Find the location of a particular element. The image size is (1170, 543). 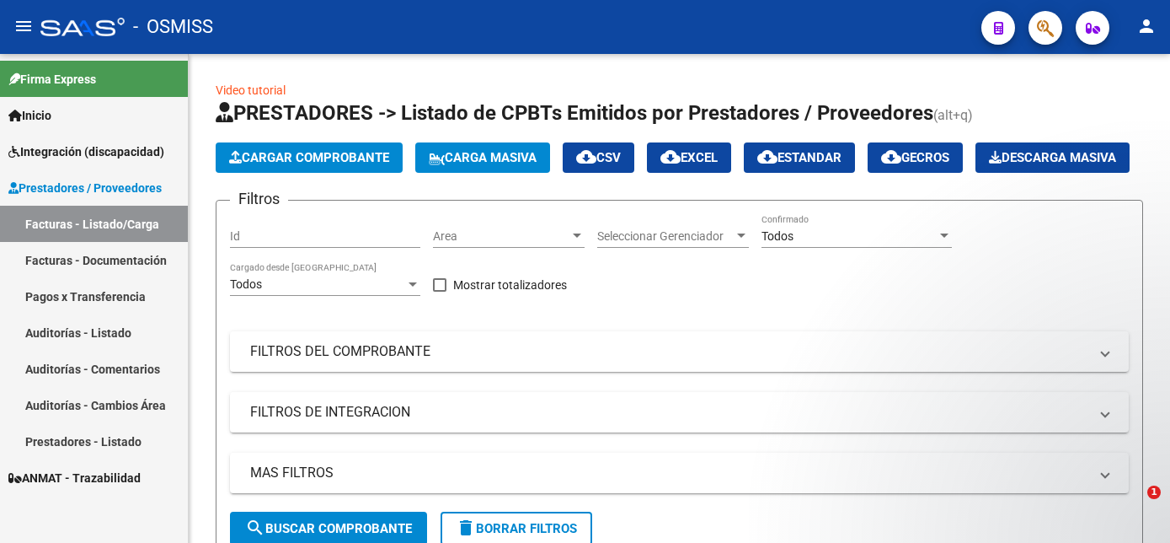

span: EXCEL is located at coordinates (689, 158).